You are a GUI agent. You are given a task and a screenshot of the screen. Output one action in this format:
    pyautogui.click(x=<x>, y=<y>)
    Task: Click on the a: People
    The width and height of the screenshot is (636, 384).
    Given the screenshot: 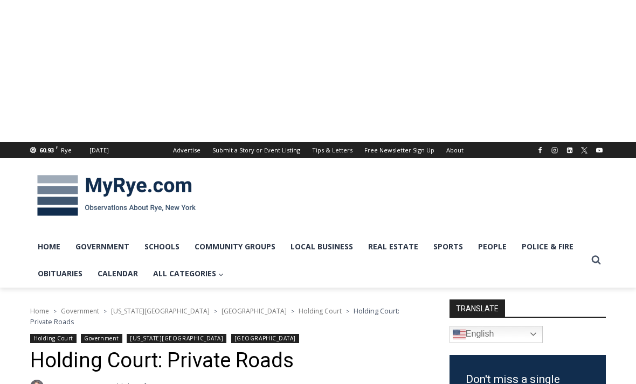 What is the action you would take?
    pyautogui.click(x=492, y=247)
    